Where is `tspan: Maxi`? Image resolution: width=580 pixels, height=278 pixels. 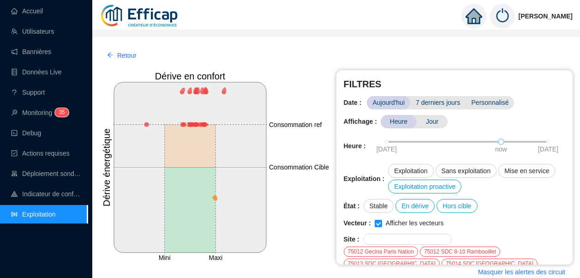 tspan: Maxi is located at coordinates (216, 258).